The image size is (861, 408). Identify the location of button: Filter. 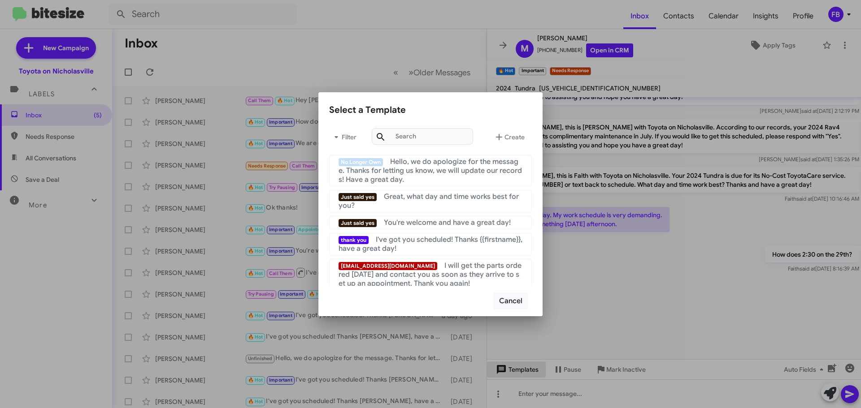
(343, 137).